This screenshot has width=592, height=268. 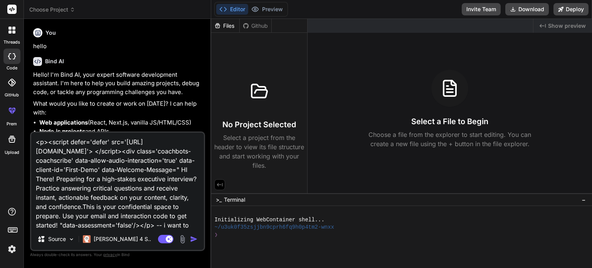 What do you see at coordinates (256, 26) in the screenshot?
I see `div: Github` at bounding box center [256, 26].